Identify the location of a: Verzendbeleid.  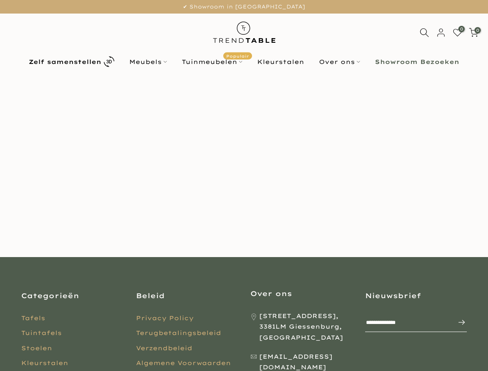
(164, 349).